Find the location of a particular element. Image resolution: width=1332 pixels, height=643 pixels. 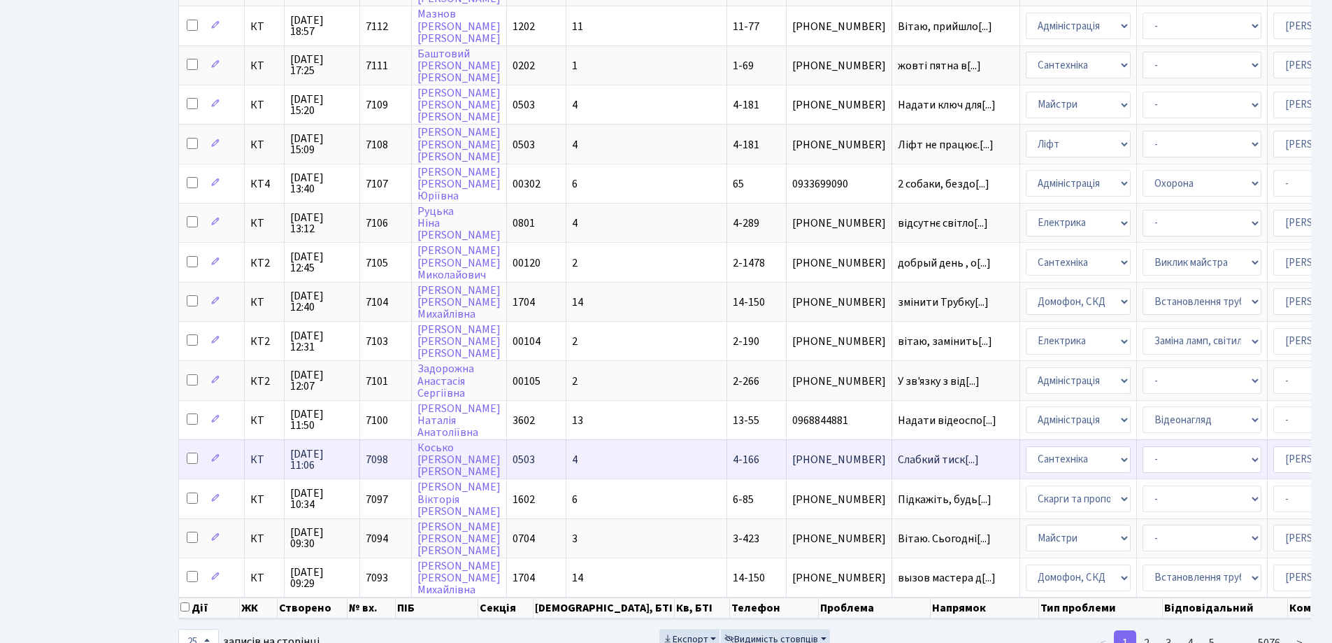

span: вітаю, замінить[...] is located at coordinates (945, 341).